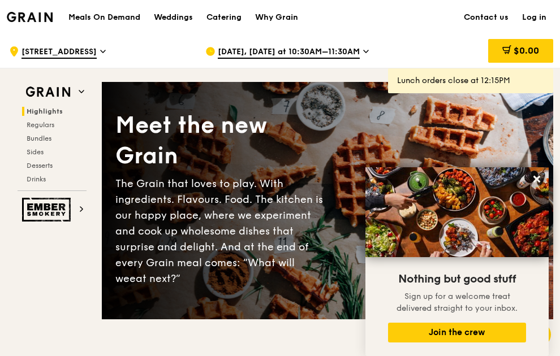 Image resolution: width=560 pixels, height=356 pixels. I want to click on div: Catering, so click(224, 18).